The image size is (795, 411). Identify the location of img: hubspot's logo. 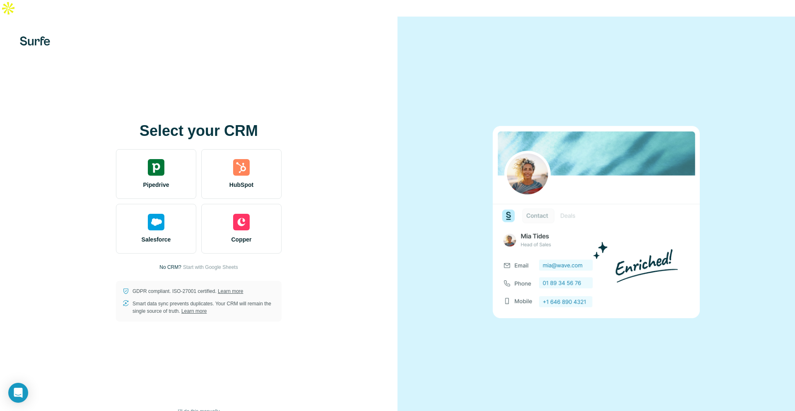
(241, 167).